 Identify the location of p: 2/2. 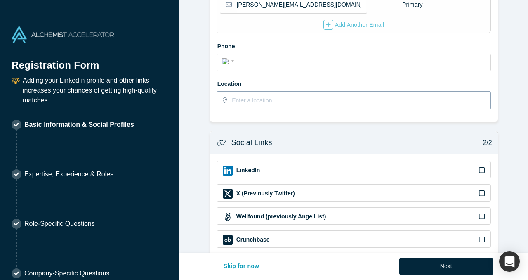
(485, 143).